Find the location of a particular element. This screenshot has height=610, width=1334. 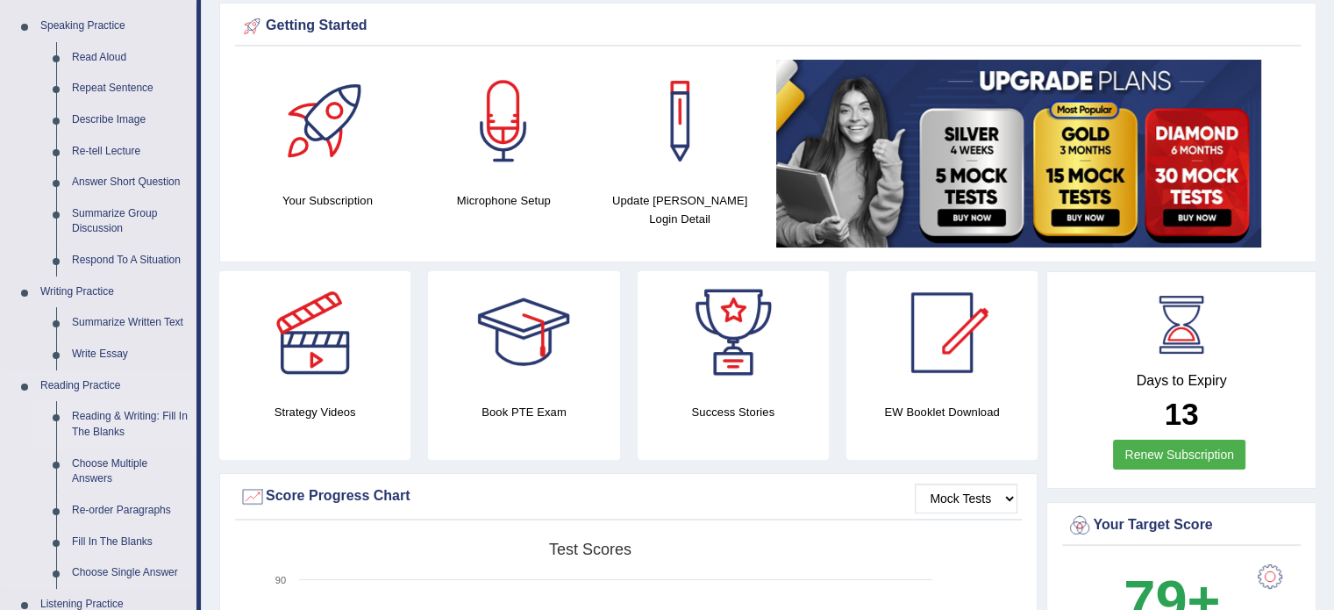

a: Describe Image is located at coordinates (130, 120).